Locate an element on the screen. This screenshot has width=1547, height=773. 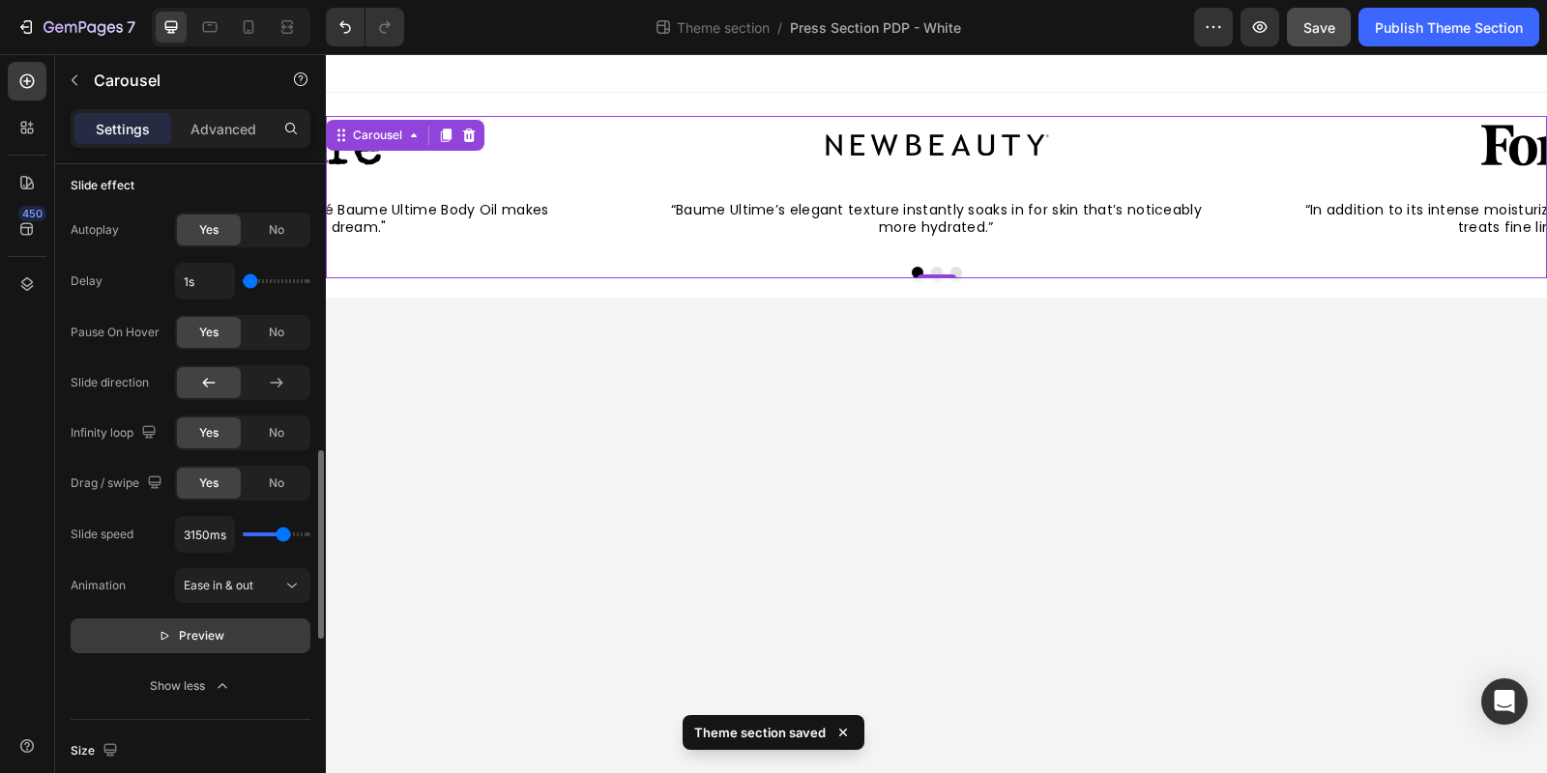
div: Pause On Hover is located at coordinates (115, 333).